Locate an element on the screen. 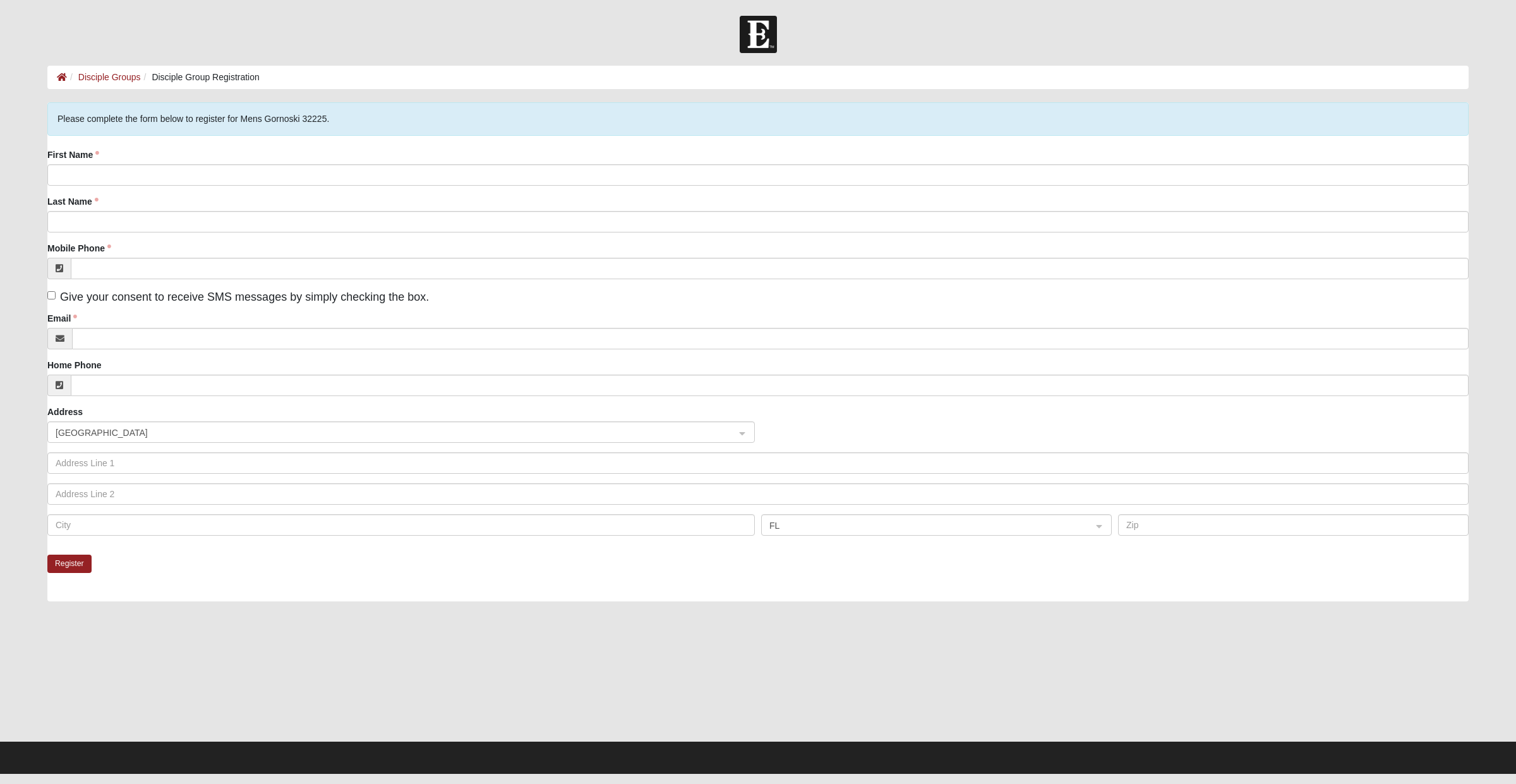 The height and width of the screenshot is (784, 1516). li: Disciple Group Registration is located at coordinates (200, 77).